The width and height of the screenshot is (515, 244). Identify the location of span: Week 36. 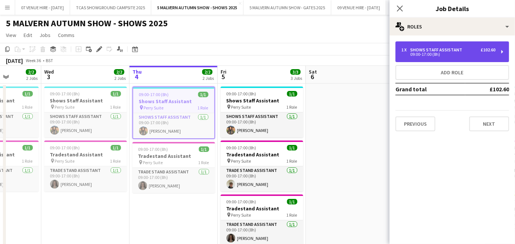
(34, 60).